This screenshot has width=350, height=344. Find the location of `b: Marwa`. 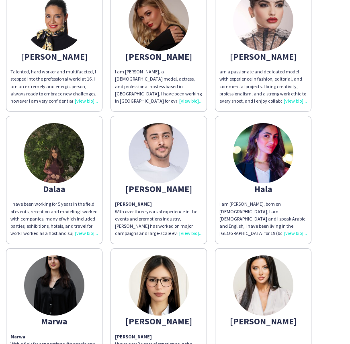

b: Marwa is located at coordinates (18, 337).